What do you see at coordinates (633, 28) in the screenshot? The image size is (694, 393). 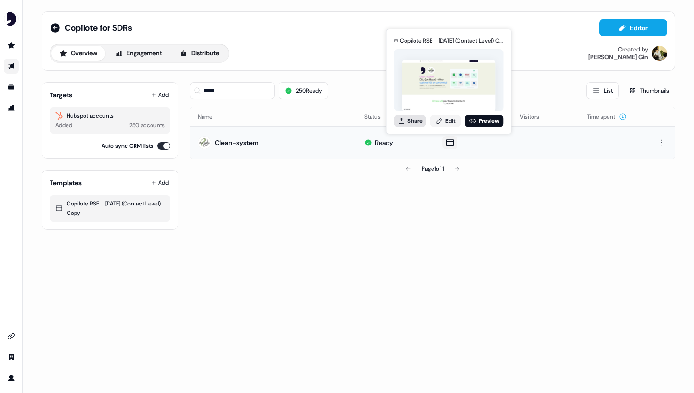 I see `button: Editor` at bounding box center [633, 28].